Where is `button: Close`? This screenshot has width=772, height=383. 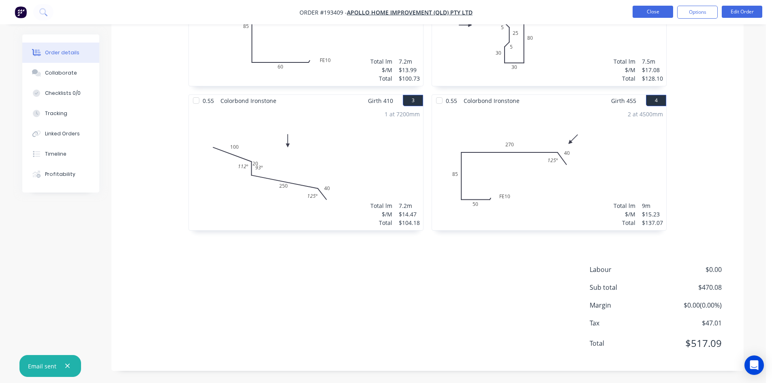
button: Close is located at coordinates (653, 12).